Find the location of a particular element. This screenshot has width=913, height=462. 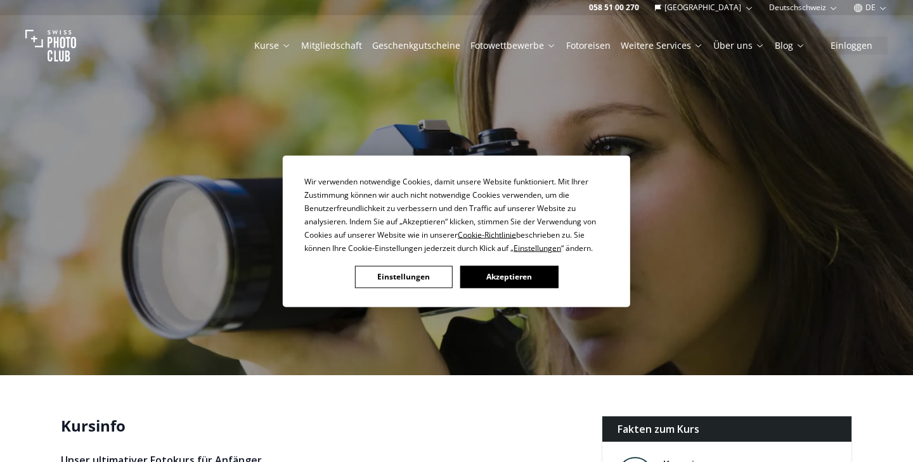

span: Cookie-Richtlinie is located at coordinates (487, 234).